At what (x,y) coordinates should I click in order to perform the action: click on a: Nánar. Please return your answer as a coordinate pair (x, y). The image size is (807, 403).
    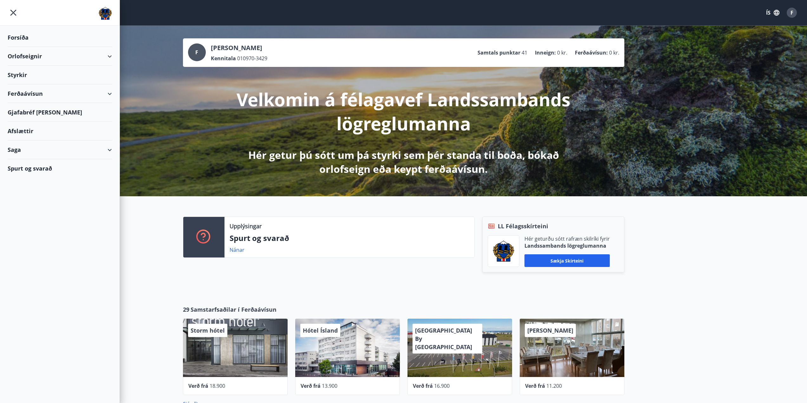
    Looking at the image, I should click on (237, 250).